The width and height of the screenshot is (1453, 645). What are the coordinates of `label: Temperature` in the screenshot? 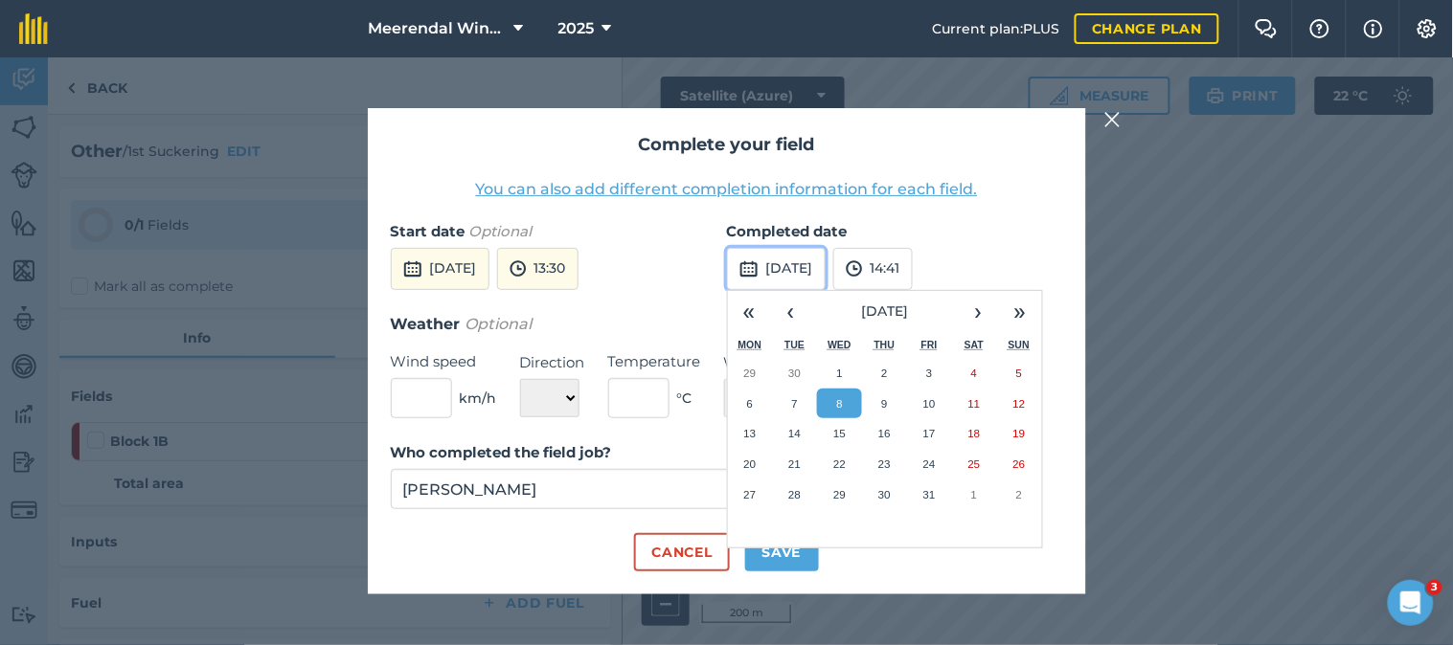 It's located at (654, 362).